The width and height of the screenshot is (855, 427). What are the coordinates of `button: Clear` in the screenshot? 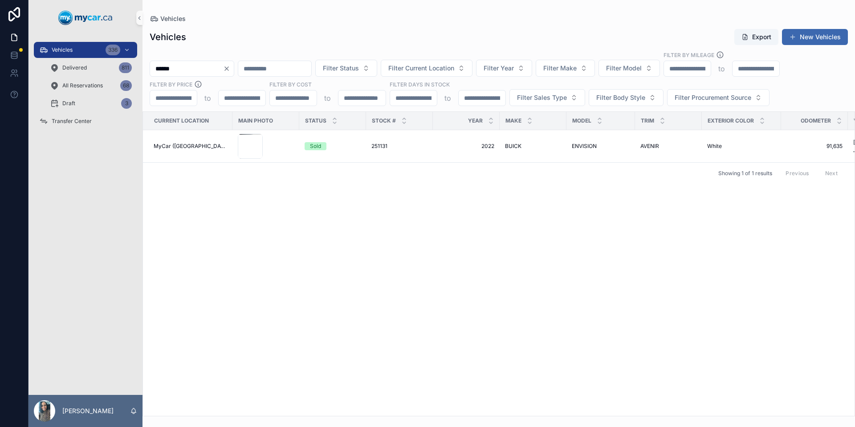 It's located at (229, 69).